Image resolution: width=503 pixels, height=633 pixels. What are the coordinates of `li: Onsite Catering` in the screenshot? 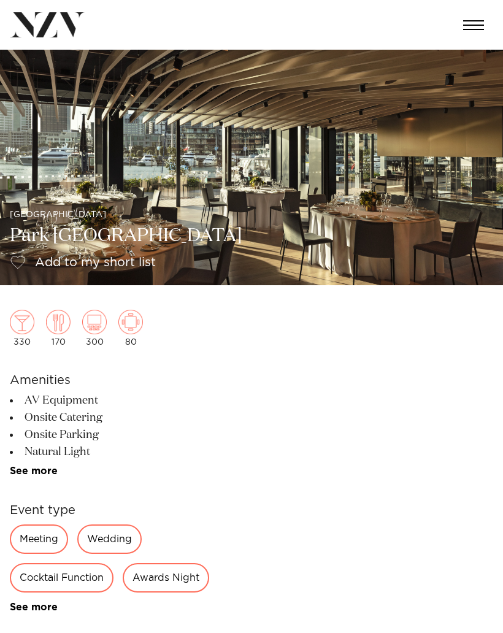 It's located at (110, 418).